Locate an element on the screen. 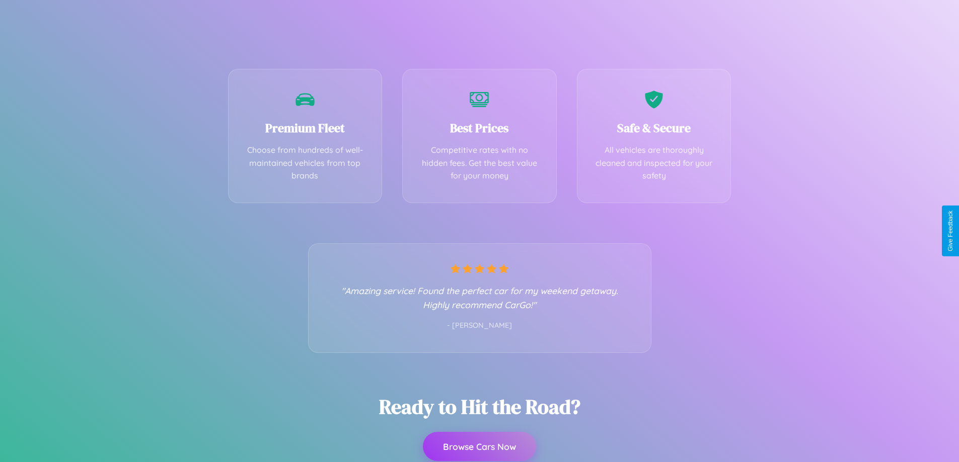  h3: Best Prices is located at coordinates (479, 128).